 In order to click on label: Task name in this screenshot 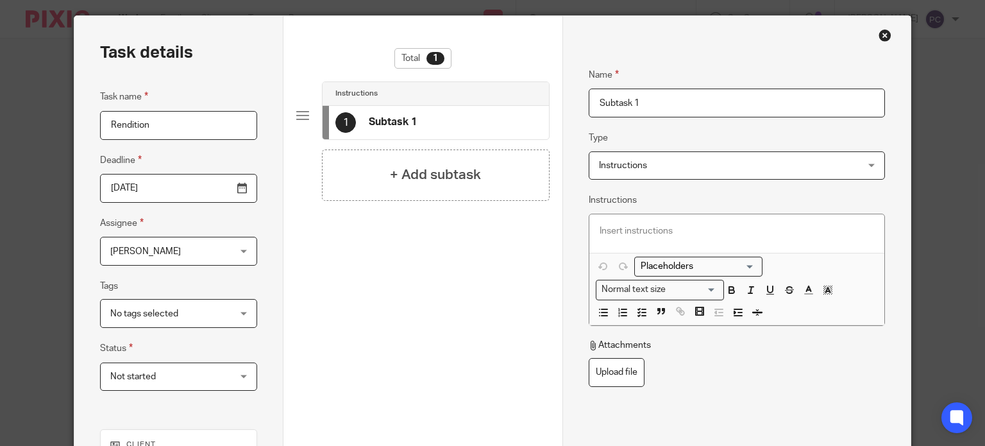, I will do `click(124, 96)`.